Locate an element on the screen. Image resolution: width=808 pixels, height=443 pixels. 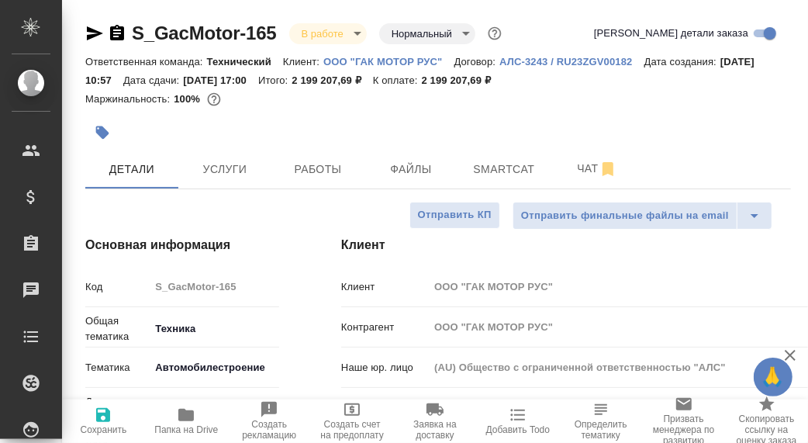
p: АЛС-3243 / RU23ZGV00182 is located at coordinates (572, 61).